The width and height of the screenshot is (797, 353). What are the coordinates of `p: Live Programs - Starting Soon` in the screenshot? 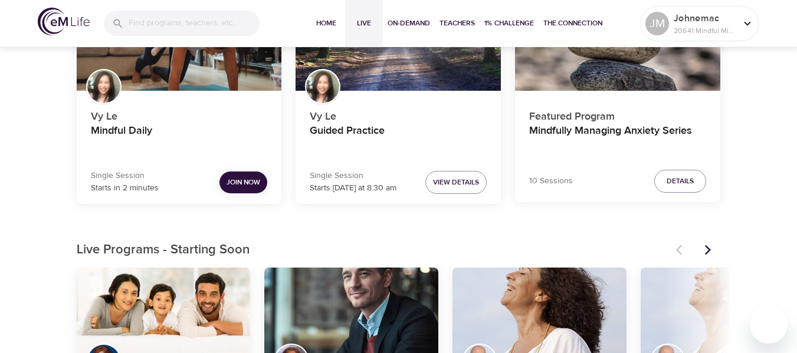 It's located at (373, 250).